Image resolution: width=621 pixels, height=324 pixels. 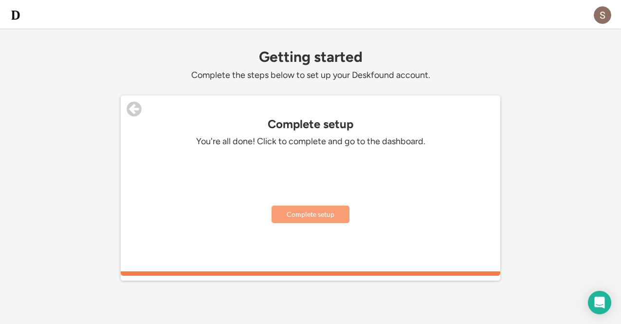 I want to click on div: Open Intercom Messenger, so click(x=600, y=302).